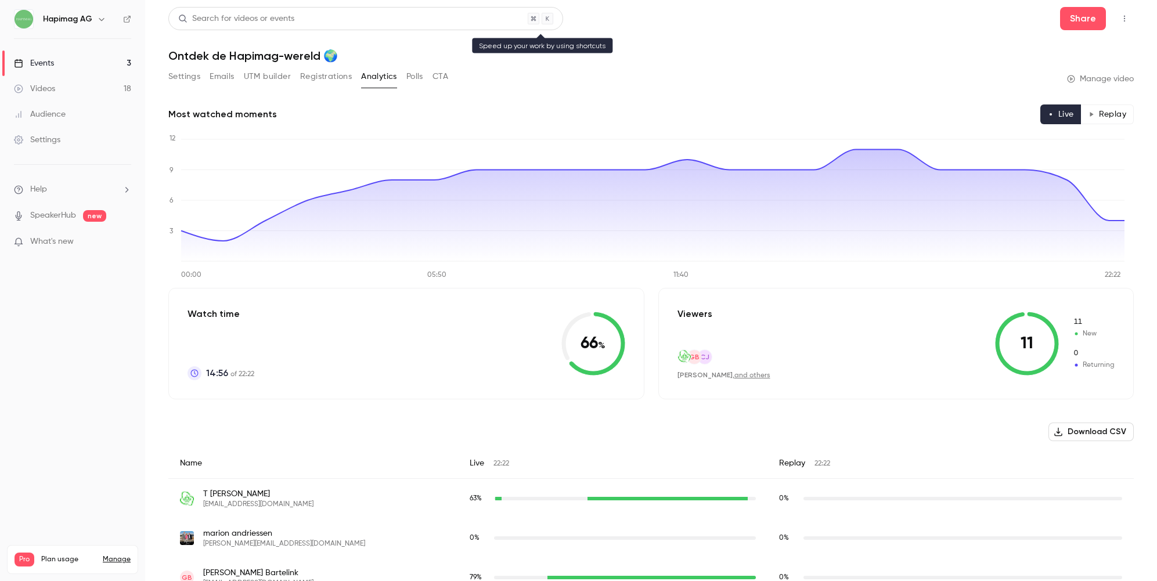 The width and height of the screenshot is (1157, 581). What do you see at coordinates (38, 189) in the screenshot?
I see `span: Help` at bounding box center [38, 189].